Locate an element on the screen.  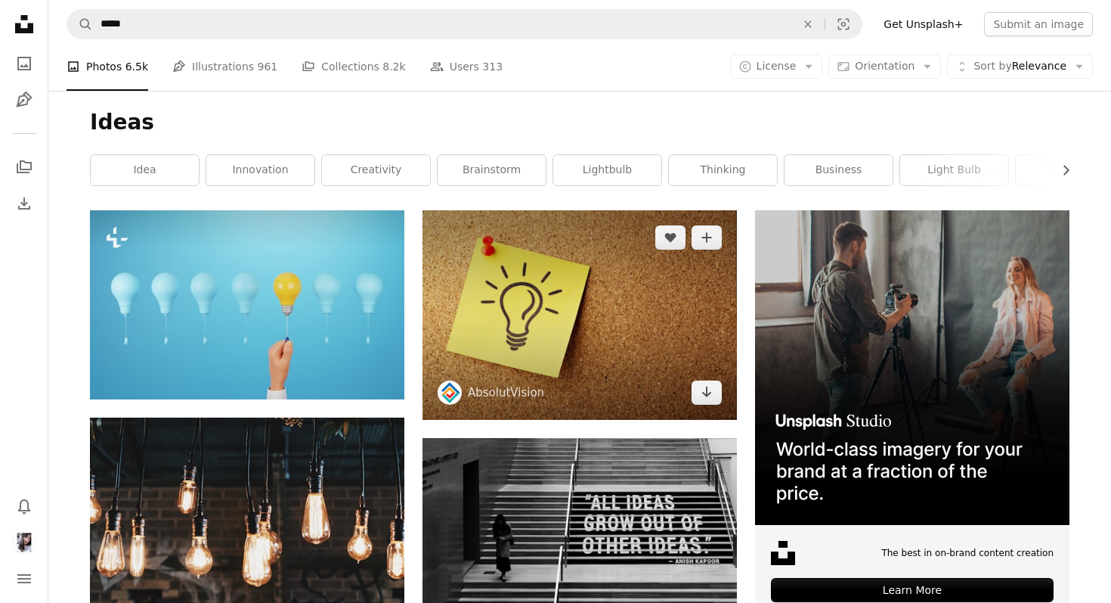
a: woman walking through downstairs is located at coordinates (580, 542).